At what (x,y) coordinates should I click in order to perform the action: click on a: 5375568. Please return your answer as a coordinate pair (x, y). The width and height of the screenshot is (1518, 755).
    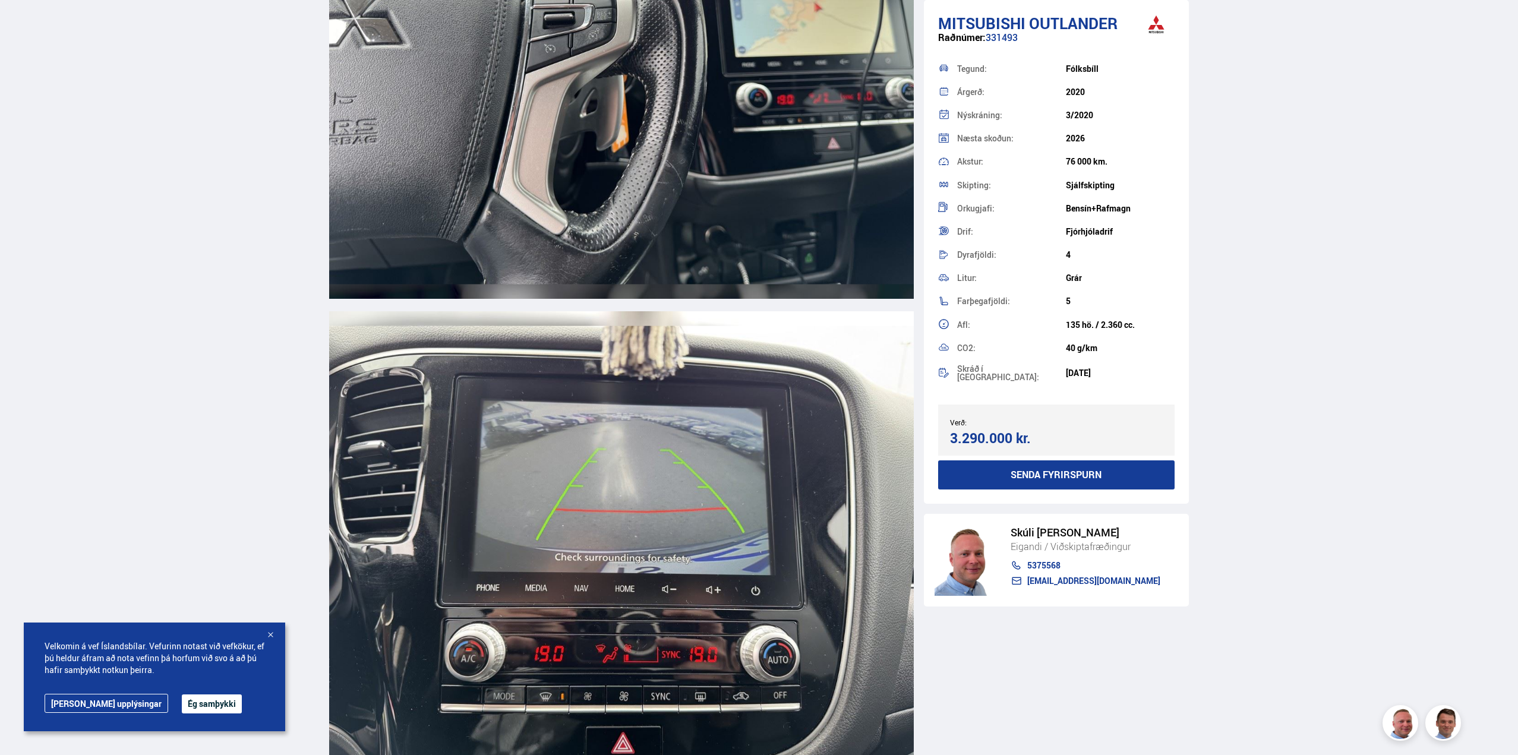
    Looking at the image, I should click on (1085, 565).